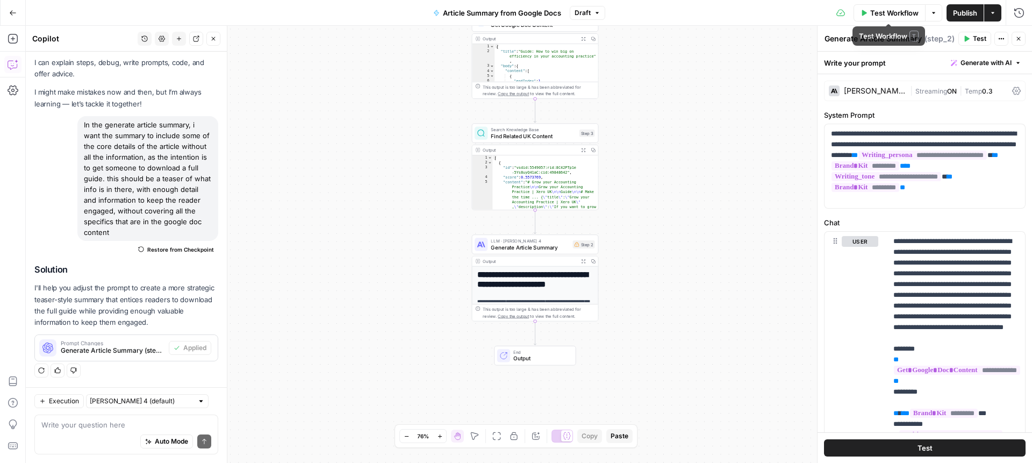 The height and width of the screenshot is (463, 1032). Describe the element at coordinates (492, 76) in the screenshot. I see `span: Toggle code folding, rows 5 through 14` at that location.